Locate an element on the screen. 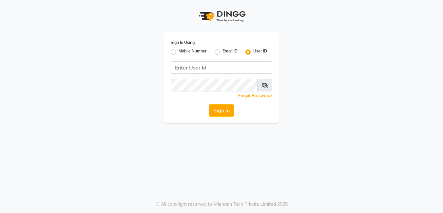 Image resolution: width=443 pixels, height=213 pixels. label: Sign In Using: is located at coordinates (183, 43).